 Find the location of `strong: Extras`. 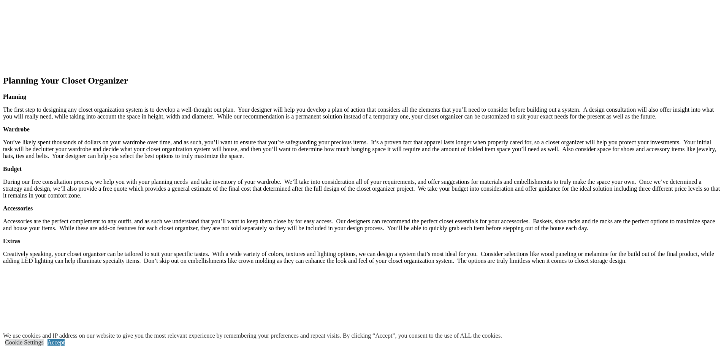

strong: Extras is located at coordinates (11, 241).